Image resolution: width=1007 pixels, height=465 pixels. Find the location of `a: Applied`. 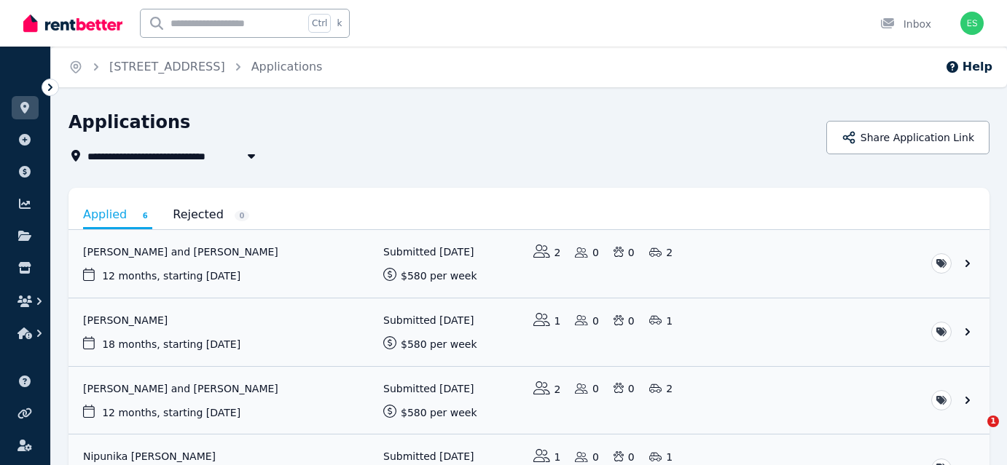

a: Applied is located at coordinates (117, 216).